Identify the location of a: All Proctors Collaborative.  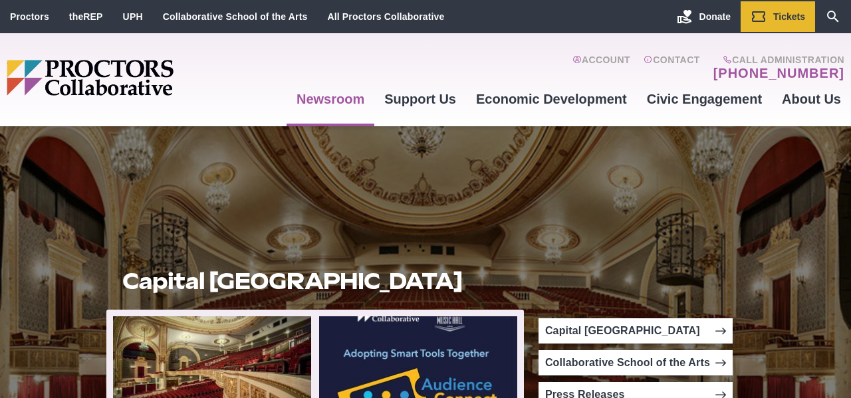
(386, 17).